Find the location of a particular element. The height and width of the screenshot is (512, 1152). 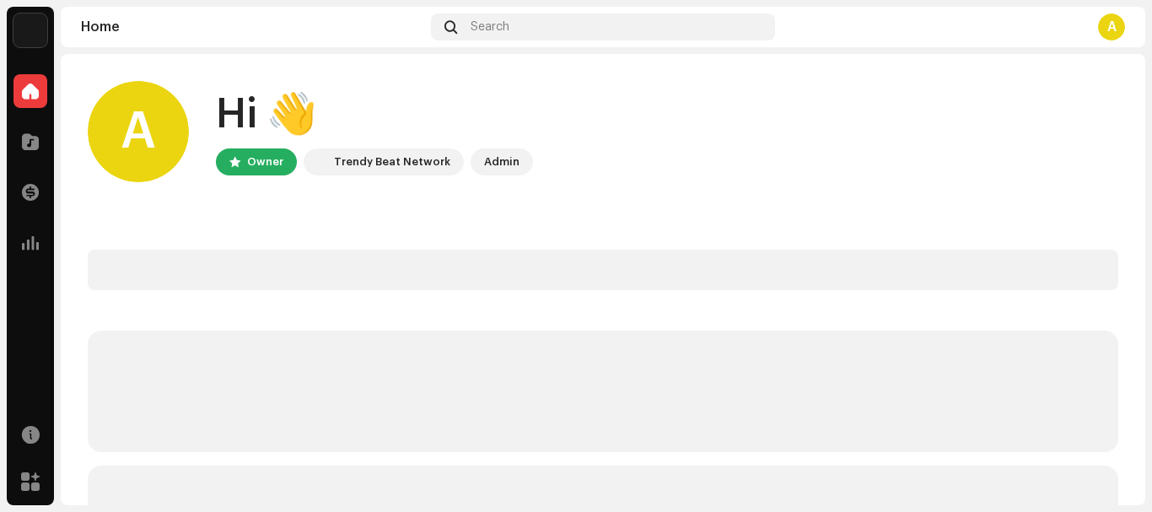

div: Owner is located at coordinates (265, 162).